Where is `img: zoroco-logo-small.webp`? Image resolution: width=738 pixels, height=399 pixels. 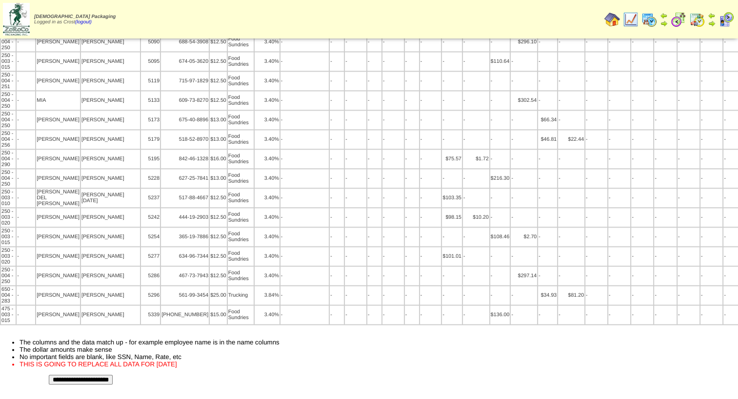 img: zoroco-logo-small.webp is located at coordinates (16, 19).